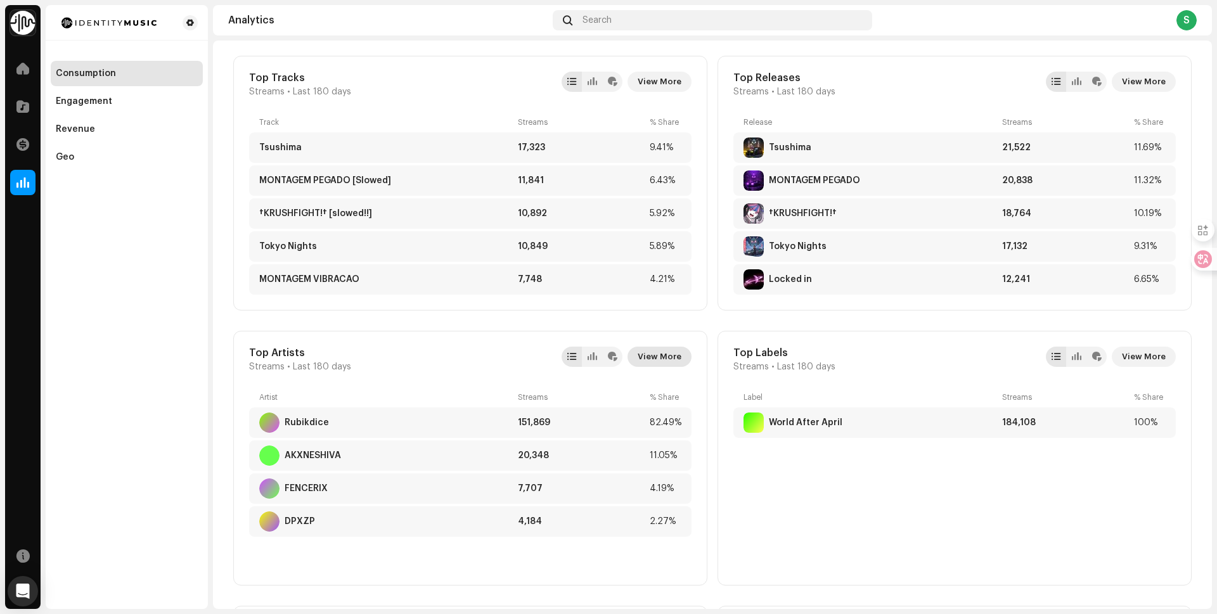 The image size is (1217, 614). Describe the element at coordinates (665, 148) in the screenshot. I see `div: 9.41%` at that location.